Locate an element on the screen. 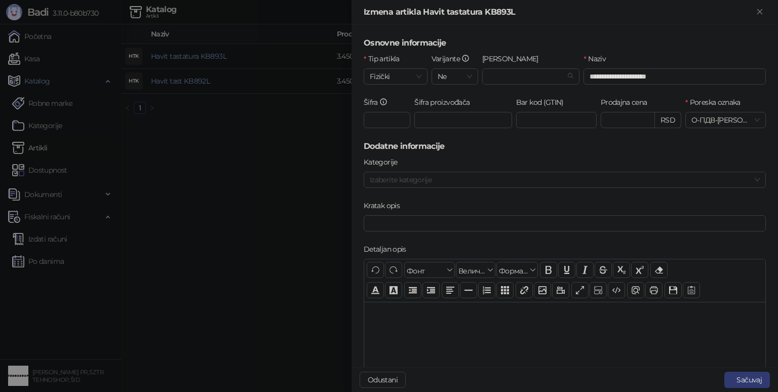 Image resolution: width=778 pixels, height=392 pixels. label: Robna marka is located at coordinates (513, 59).